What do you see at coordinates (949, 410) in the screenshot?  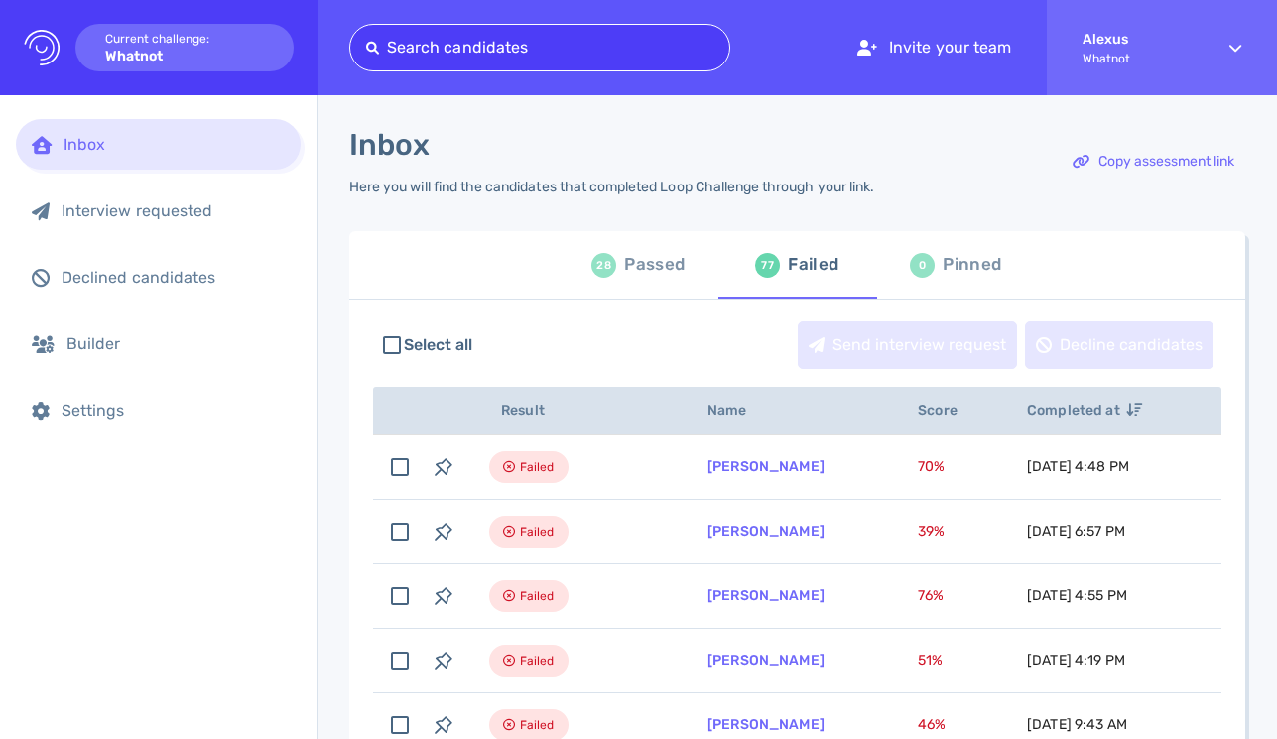 I see `span: Score` at bounding box center [949, 410].